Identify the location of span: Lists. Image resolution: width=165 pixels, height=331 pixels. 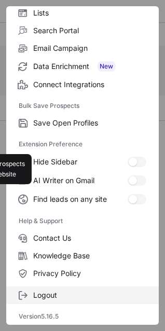
(90, 13).